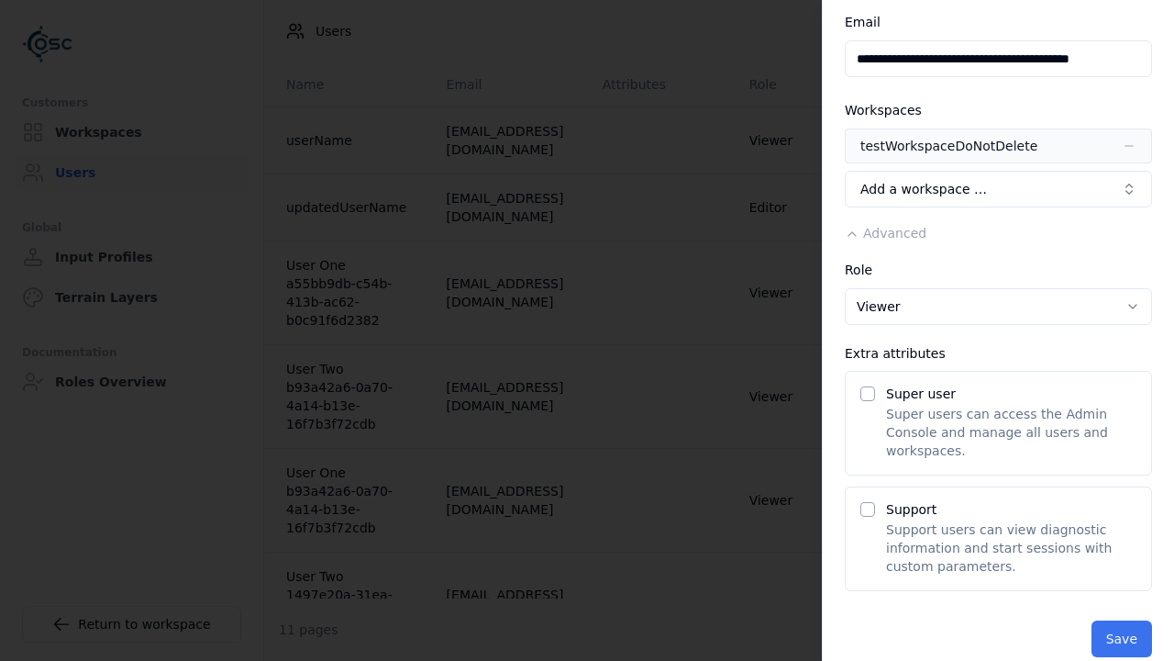 This screenshot has width=1174, height=661. Describe the element at coordinates (924, 189) in the screenshot. I see `span: Add a workspace …` at that location.